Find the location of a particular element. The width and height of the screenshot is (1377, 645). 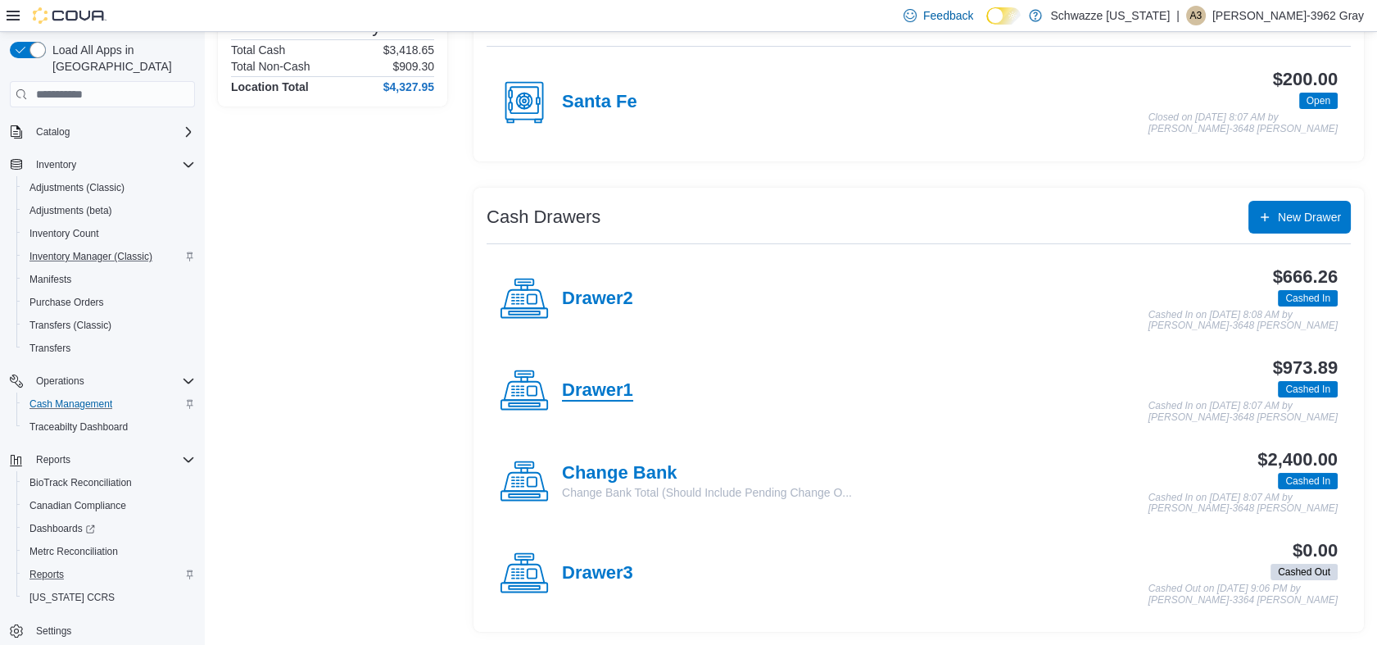

a: Inventory Manager (Classic) is located at coordinates (91, 256).